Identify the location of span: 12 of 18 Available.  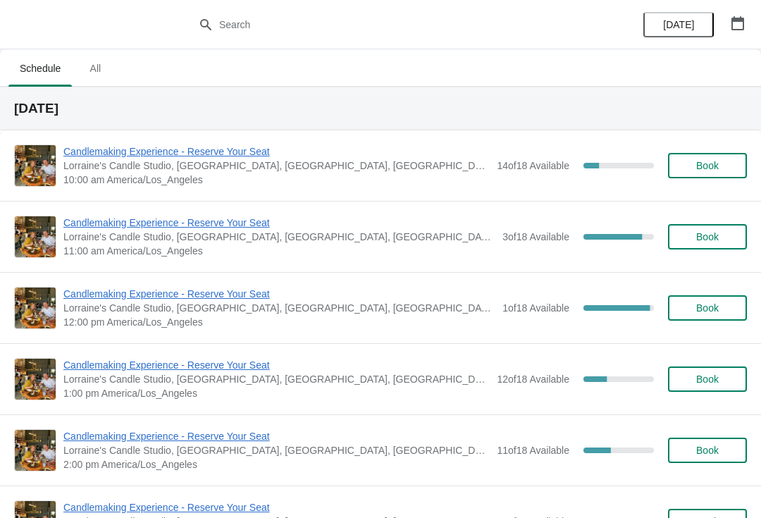
(533, 379).